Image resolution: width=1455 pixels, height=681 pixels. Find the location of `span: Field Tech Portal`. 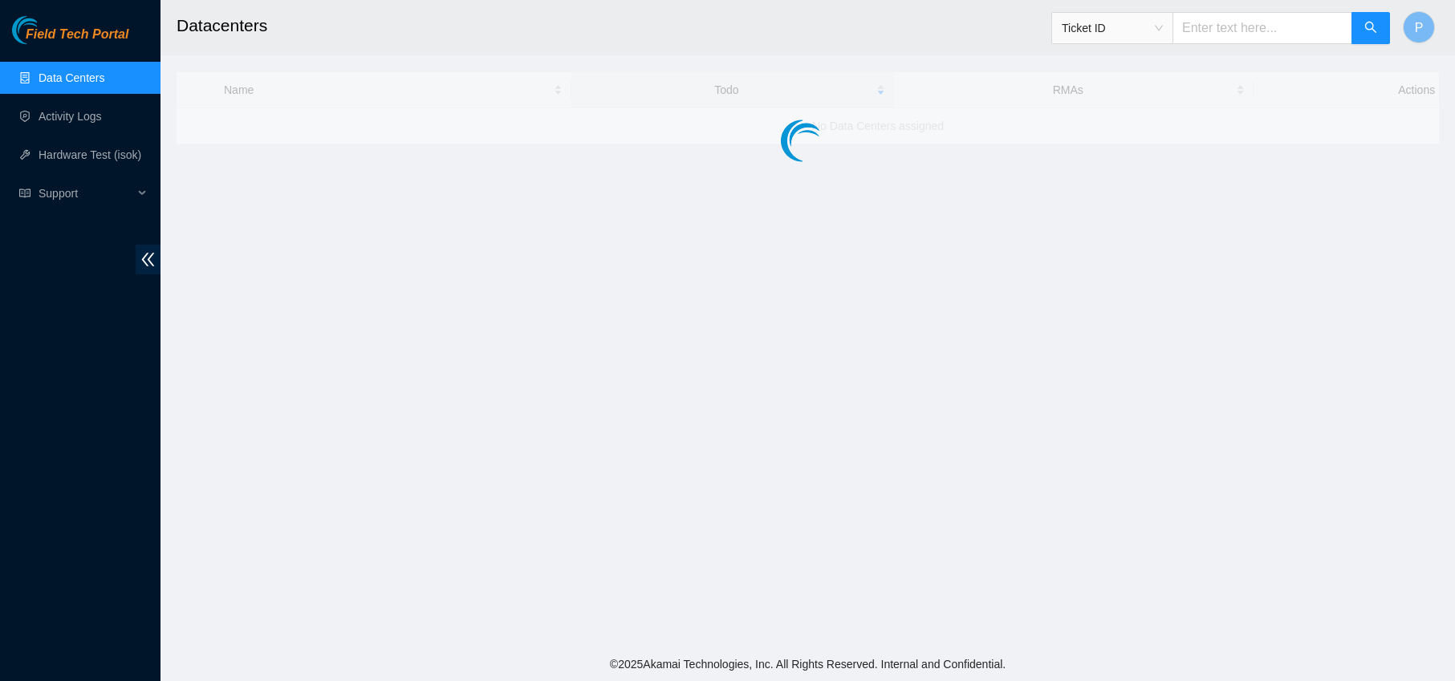

span: Field Tech Portal is located at coordinates (77, 35).